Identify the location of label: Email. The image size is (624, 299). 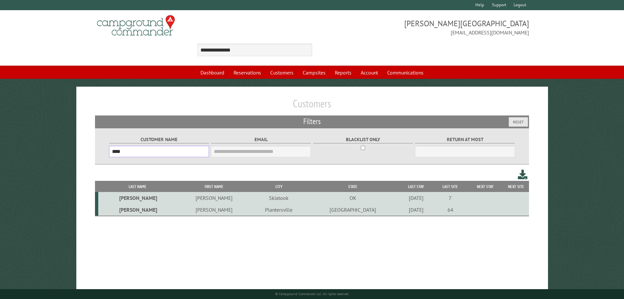
(261, 139).